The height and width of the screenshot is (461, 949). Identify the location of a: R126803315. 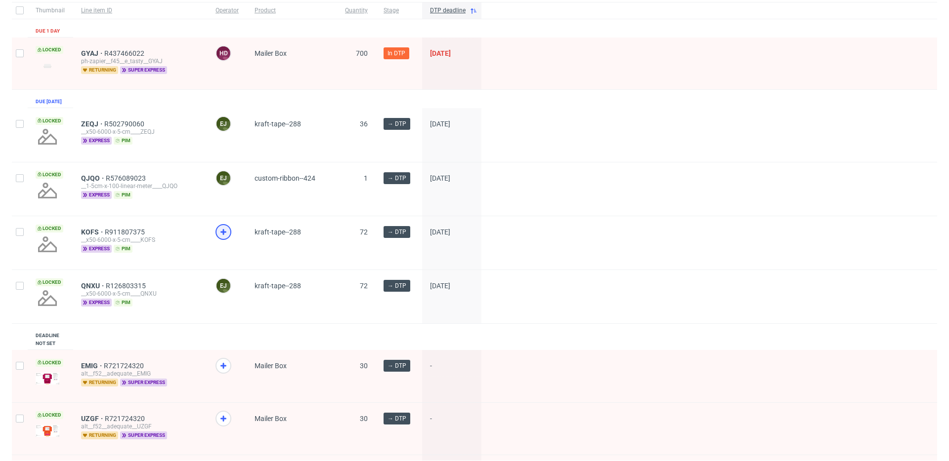
(126, 286).